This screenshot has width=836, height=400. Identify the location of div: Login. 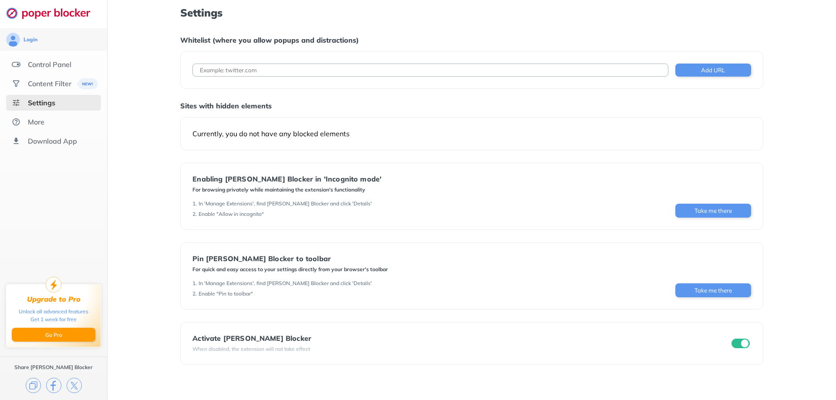
(30, 40).